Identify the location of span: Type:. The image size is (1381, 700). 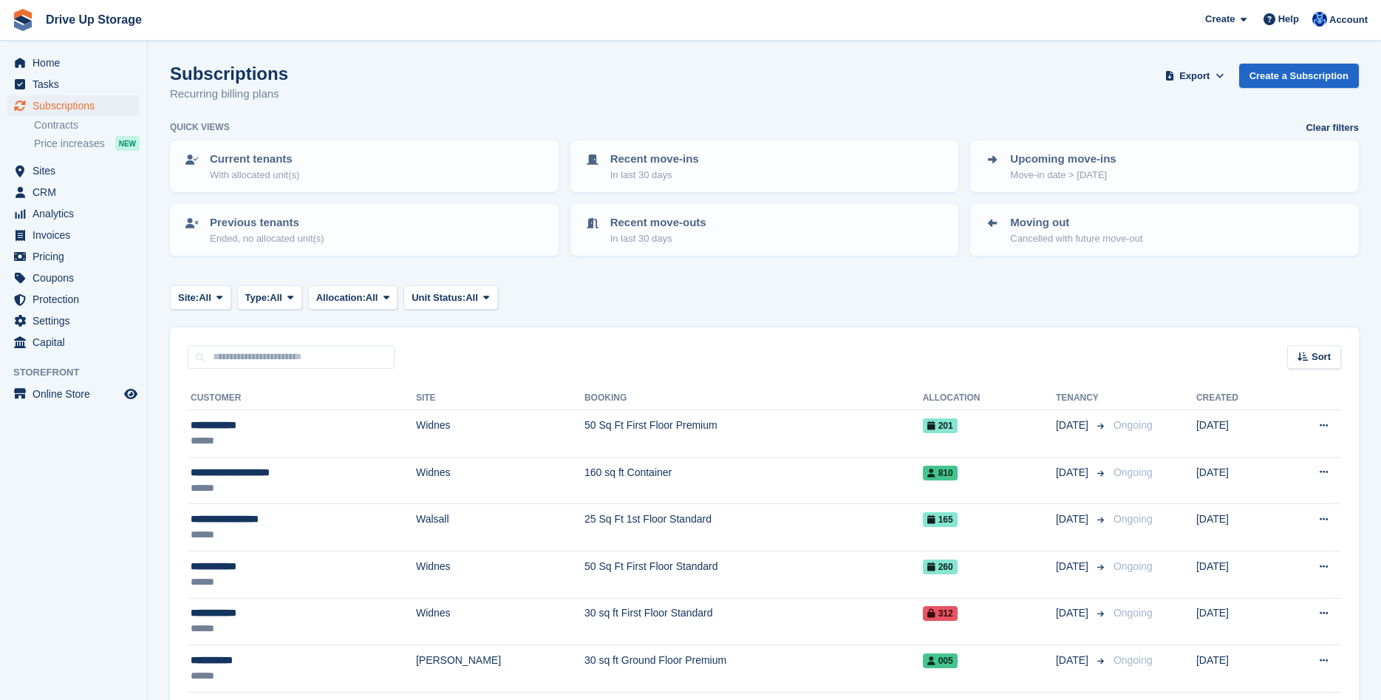
(258, 298).